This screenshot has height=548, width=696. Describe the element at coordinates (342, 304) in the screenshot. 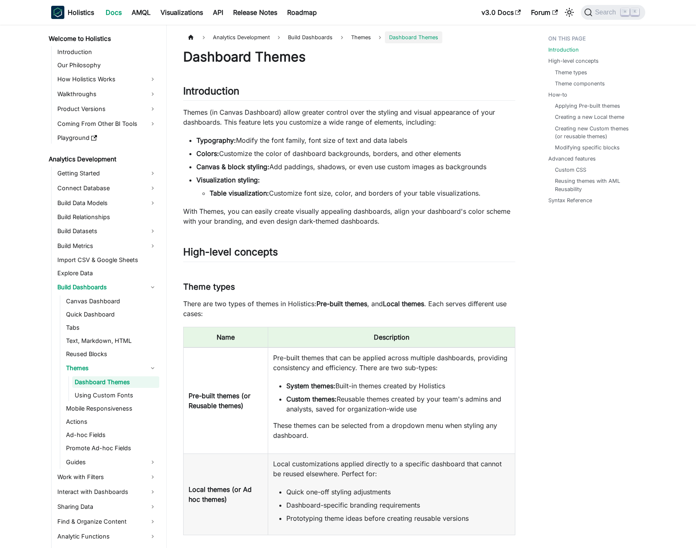

I see `strong: Pre-built themes` at that location.